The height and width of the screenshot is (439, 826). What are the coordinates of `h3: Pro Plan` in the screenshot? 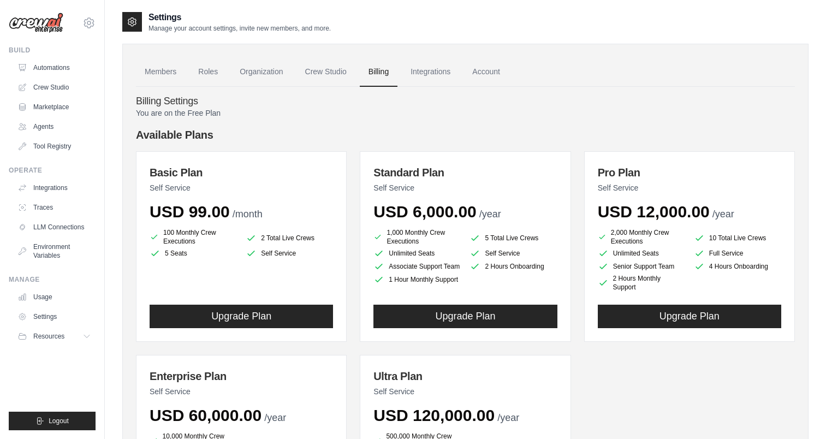 It's located at (690, 173).